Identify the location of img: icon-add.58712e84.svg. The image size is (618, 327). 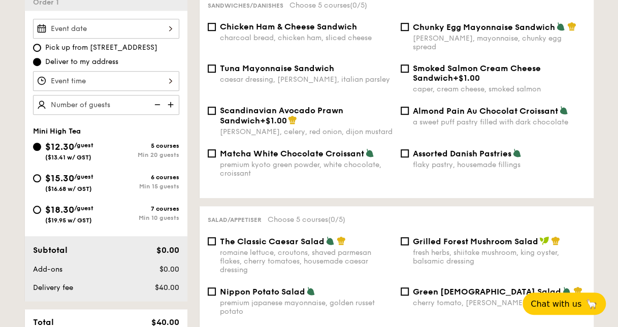
(172, 105).